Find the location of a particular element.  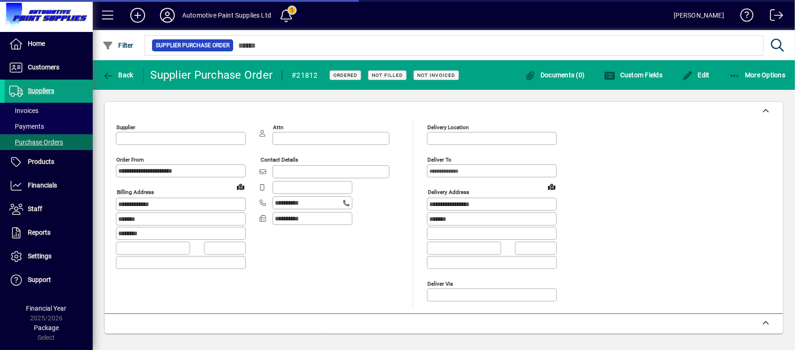

button: Filter is located at coordinates (118, 45).